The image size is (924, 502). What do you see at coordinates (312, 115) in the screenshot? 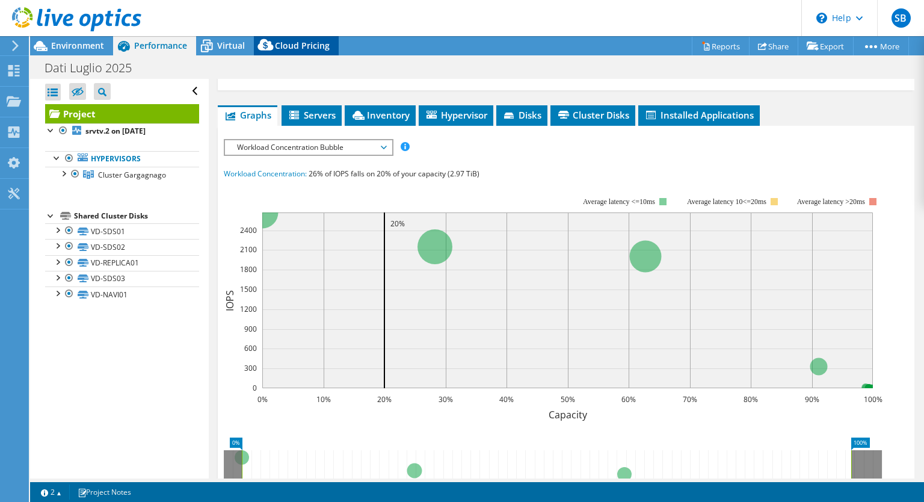
I see `span: Servers` at bounding box center [312, 115].